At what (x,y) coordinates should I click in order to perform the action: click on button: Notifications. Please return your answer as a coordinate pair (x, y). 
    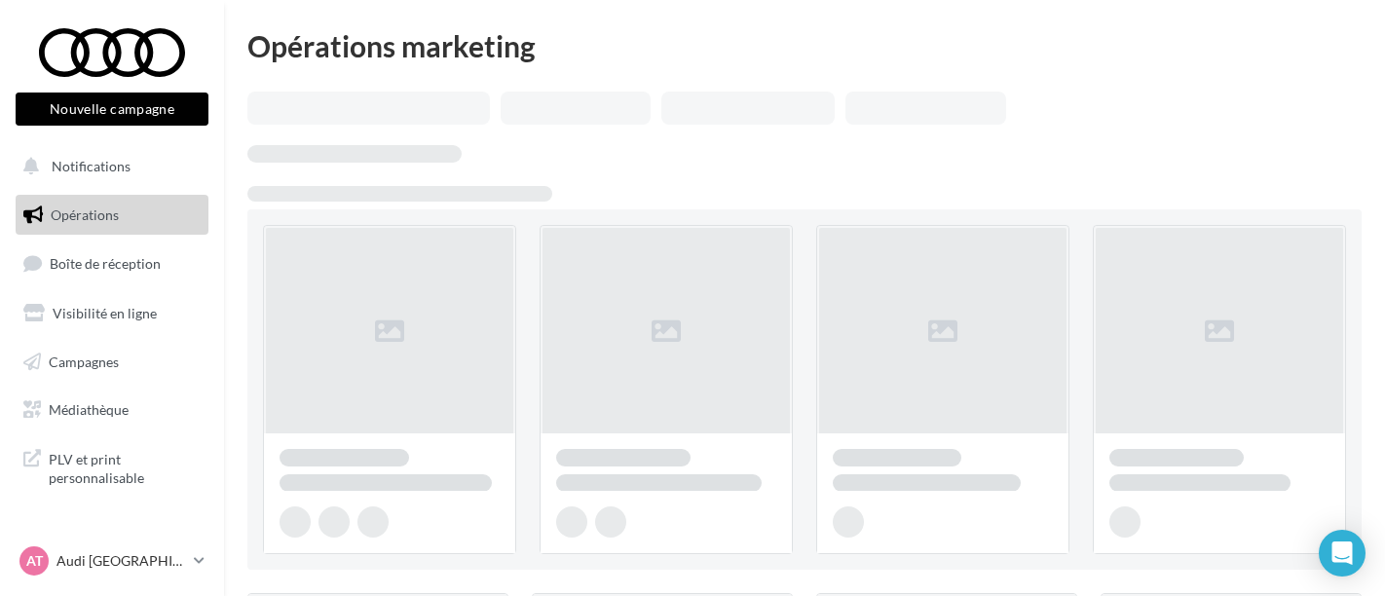
    Looking at the image, I should click on (108, 167).